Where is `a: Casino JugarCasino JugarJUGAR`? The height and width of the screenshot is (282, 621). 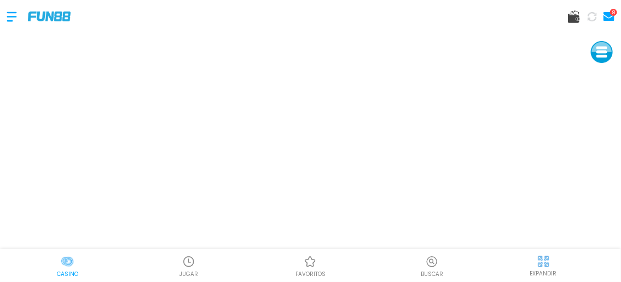
a: Casino JugarCasino JugarJUGAR is located at coordinates (189, 265).